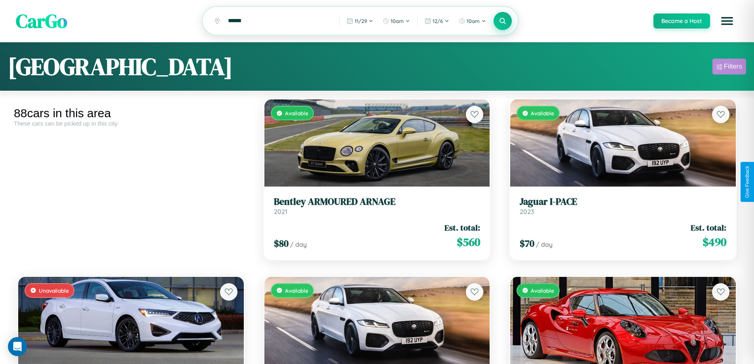 This screenshot has width=754, height=364. I want to click on a: Bentley ARMOURED ARNAGE2021, so click(377, 205).